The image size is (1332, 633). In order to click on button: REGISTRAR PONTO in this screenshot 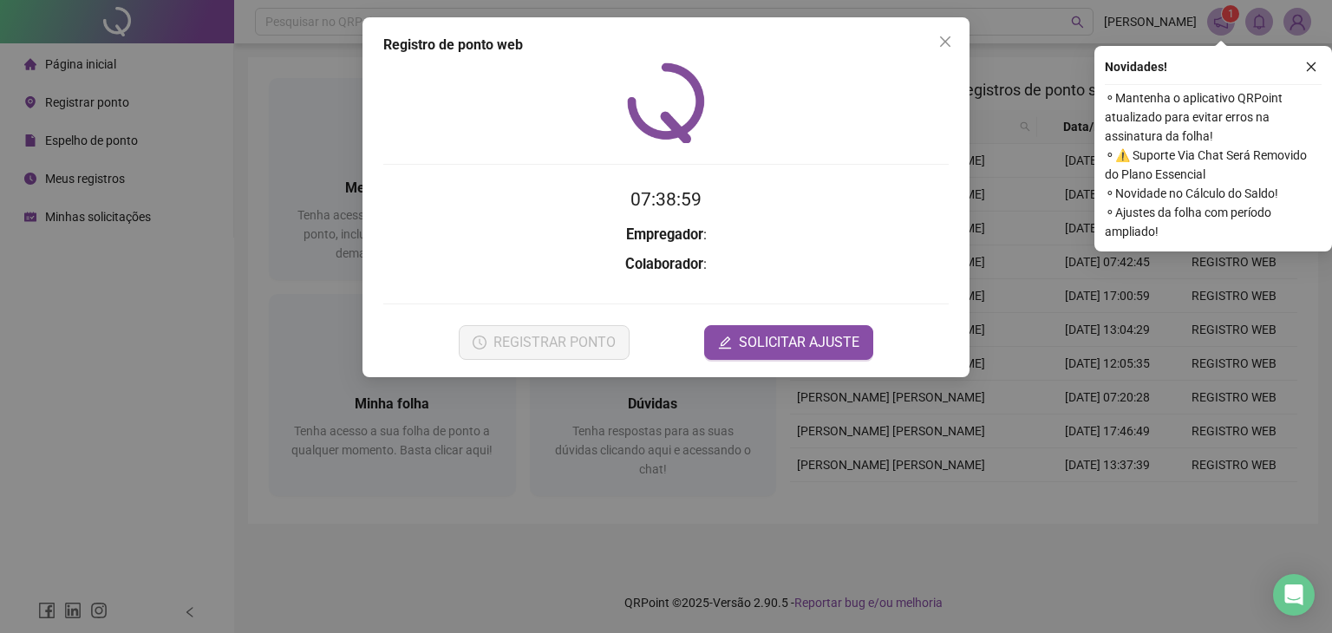, I will do `click(544, 342)`.